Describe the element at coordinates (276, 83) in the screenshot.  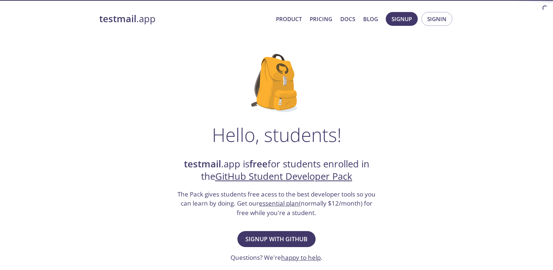
I see `img: github-student-backpack.png` at that location.